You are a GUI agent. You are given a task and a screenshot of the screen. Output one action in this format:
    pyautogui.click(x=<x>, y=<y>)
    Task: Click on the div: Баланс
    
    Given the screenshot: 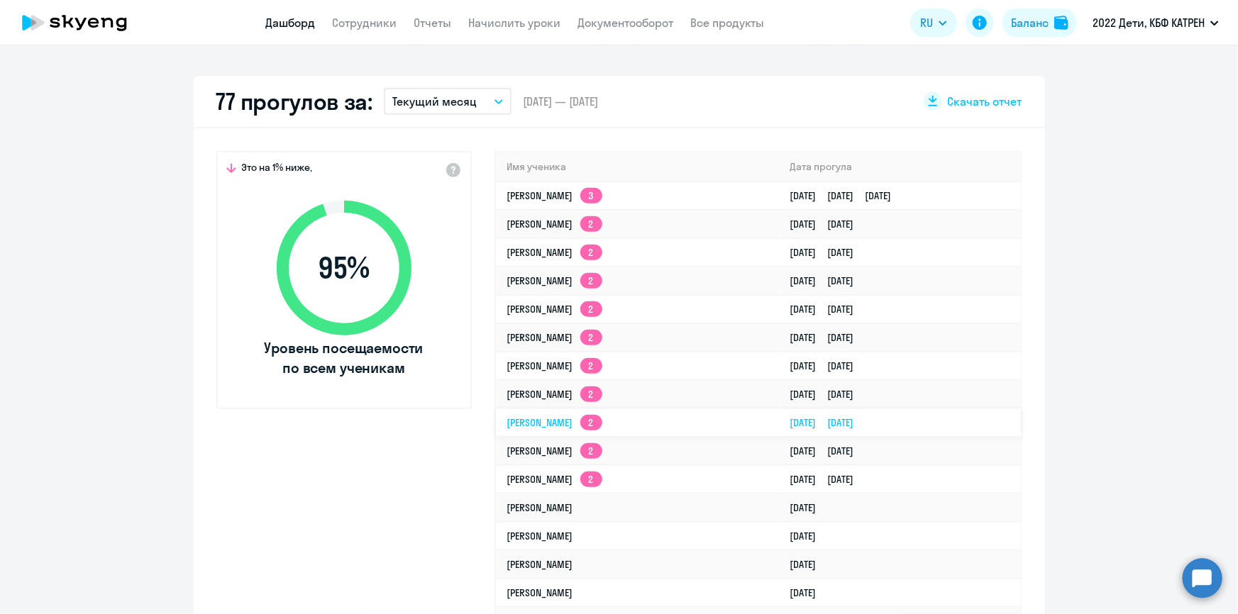 What is the action you would take?
    pyautogui.click(x=1029, y=23)
    